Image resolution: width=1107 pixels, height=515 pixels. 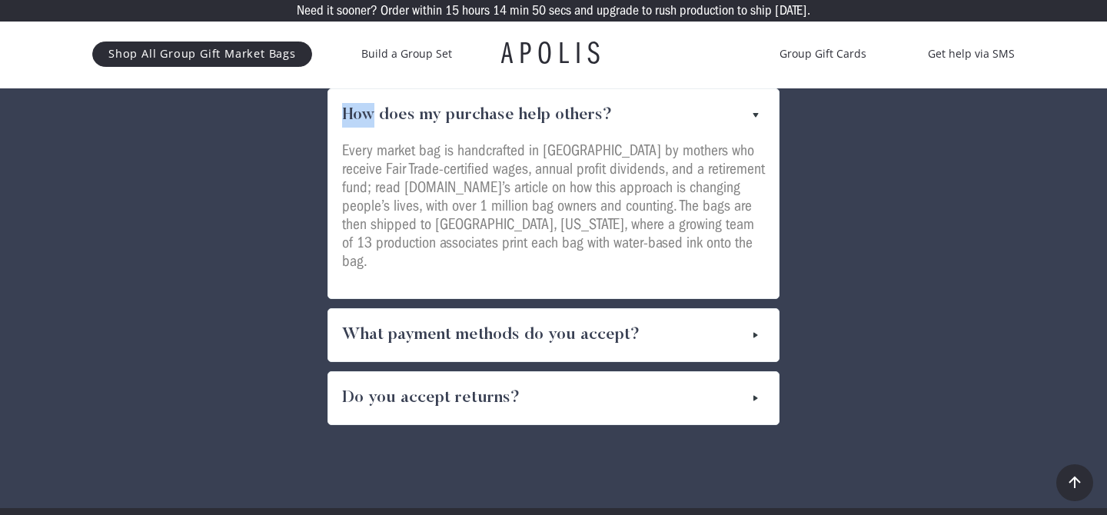 I want to click on p: min, so click(x=519, y=11).